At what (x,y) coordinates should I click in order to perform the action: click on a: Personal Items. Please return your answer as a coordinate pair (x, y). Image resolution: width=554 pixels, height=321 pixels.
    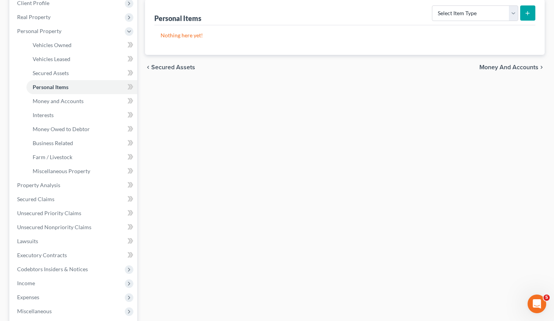
    Looking at the image, I should click on (82, 87).